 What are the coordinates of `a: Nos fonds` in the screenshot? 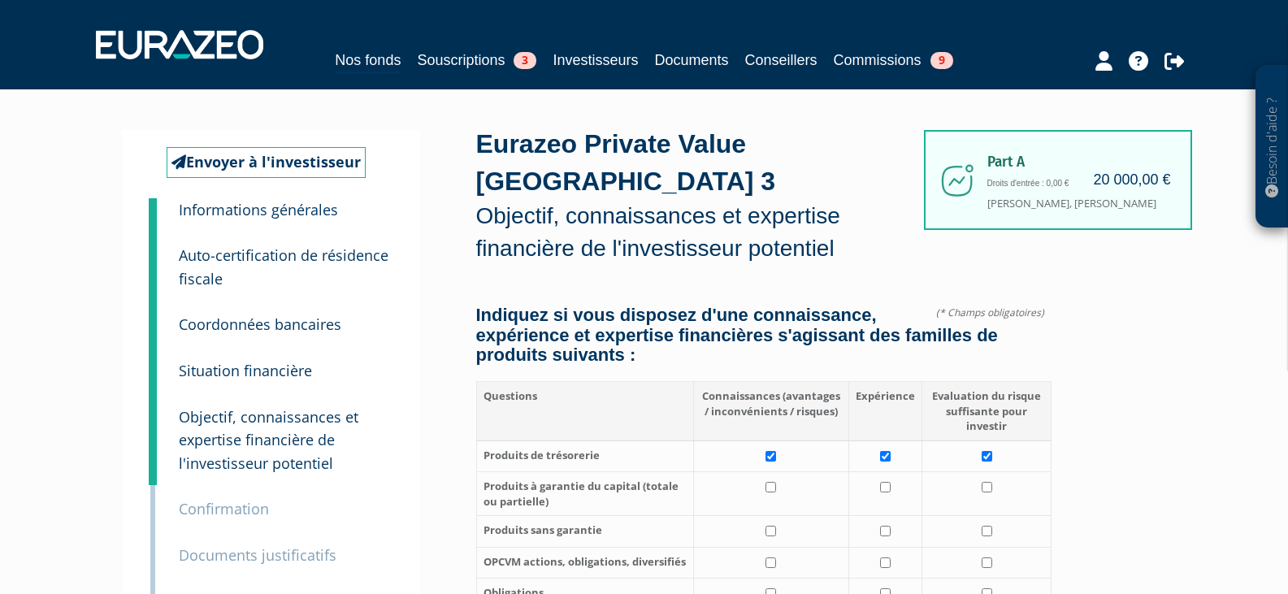 It's located at (367, 61).